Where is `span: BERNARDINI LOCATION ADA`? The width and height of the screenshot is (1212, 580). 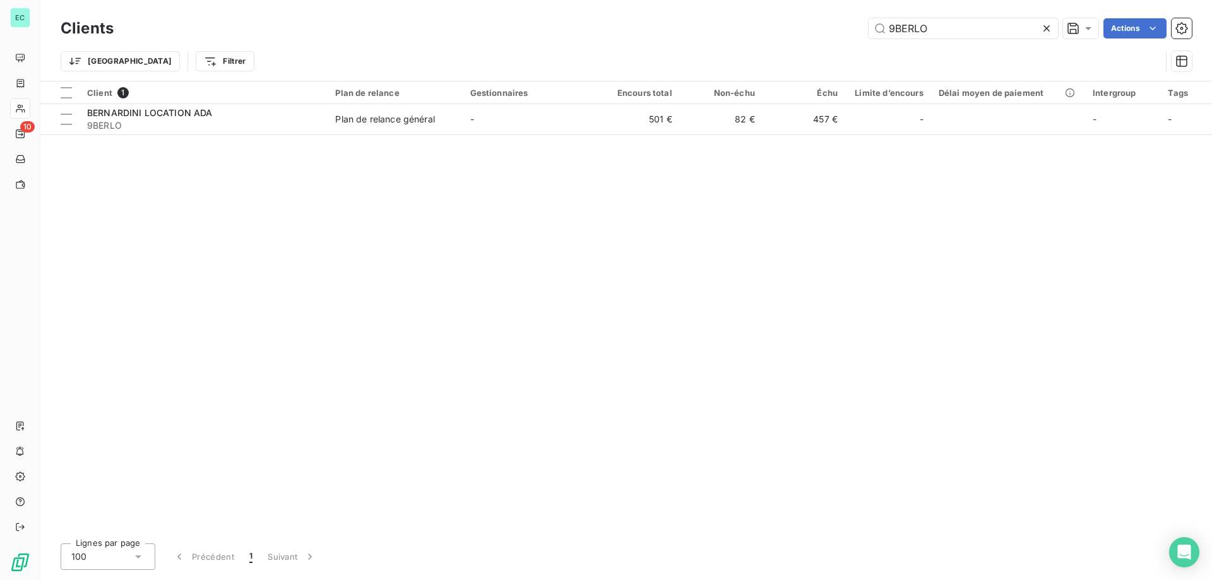
span: BERNARDINI LOCATION ADA is located at coordinates (150, 112).